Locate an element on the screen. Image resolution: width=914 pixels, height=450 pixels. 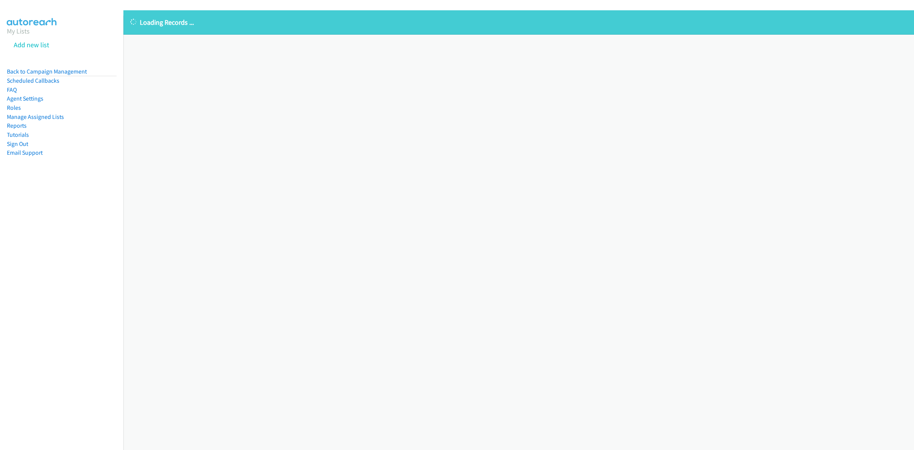
a: Back to Campaign Management is located at coordinates (47, 71).